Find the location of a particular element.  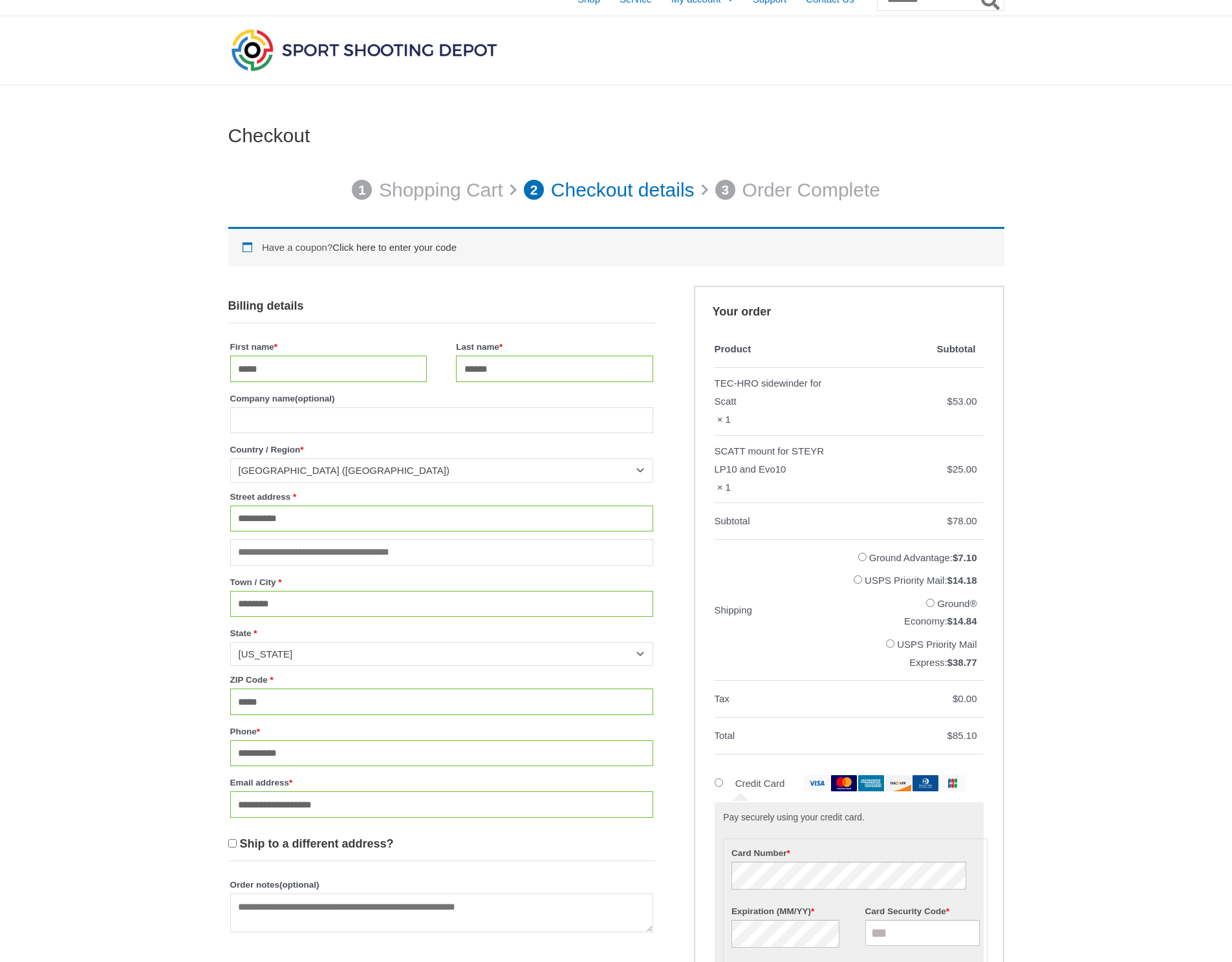

span: New Mexico is located at coordinates (436, 655).